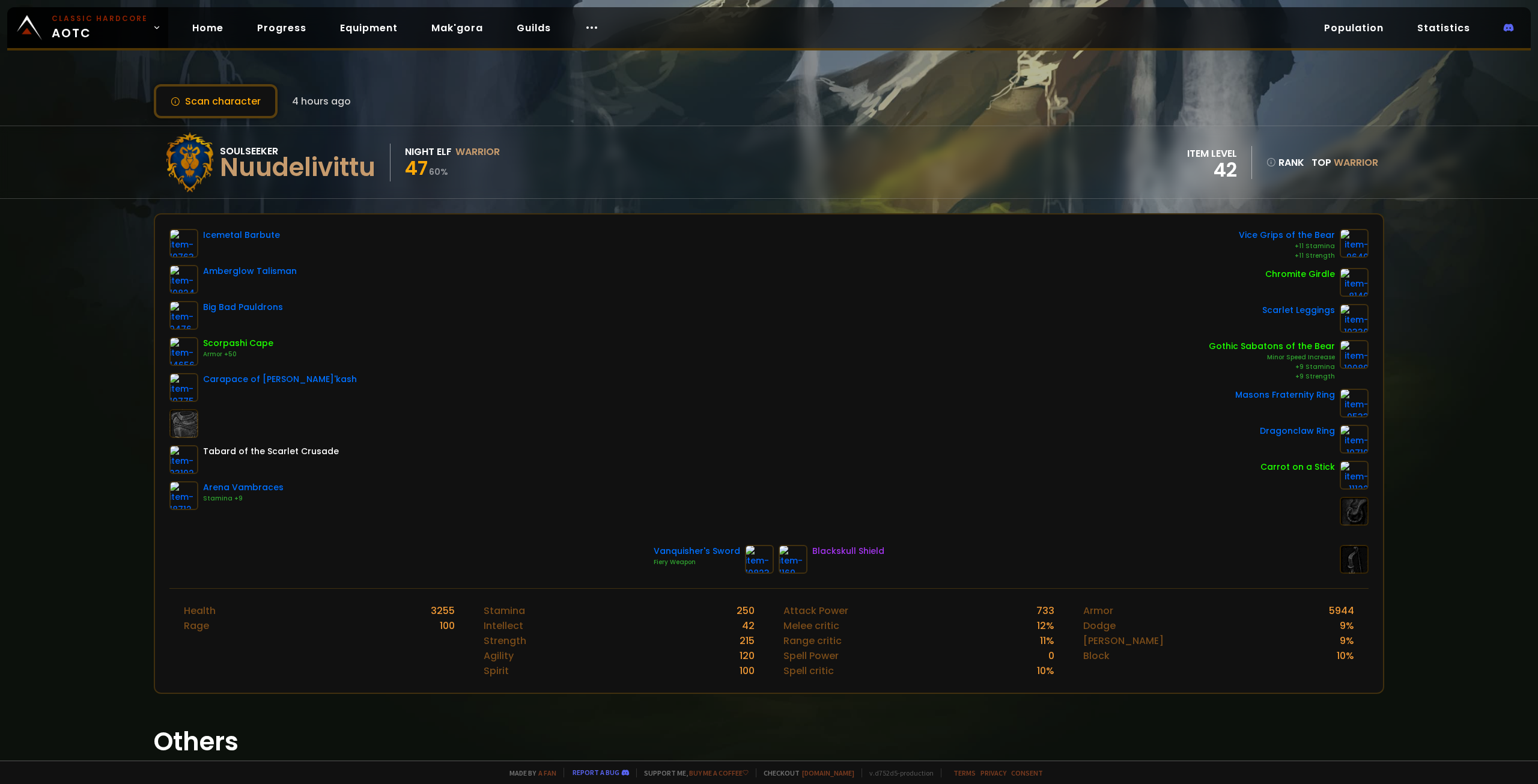  I want to click on div: Chromite Girdle, so click(1300, 274).